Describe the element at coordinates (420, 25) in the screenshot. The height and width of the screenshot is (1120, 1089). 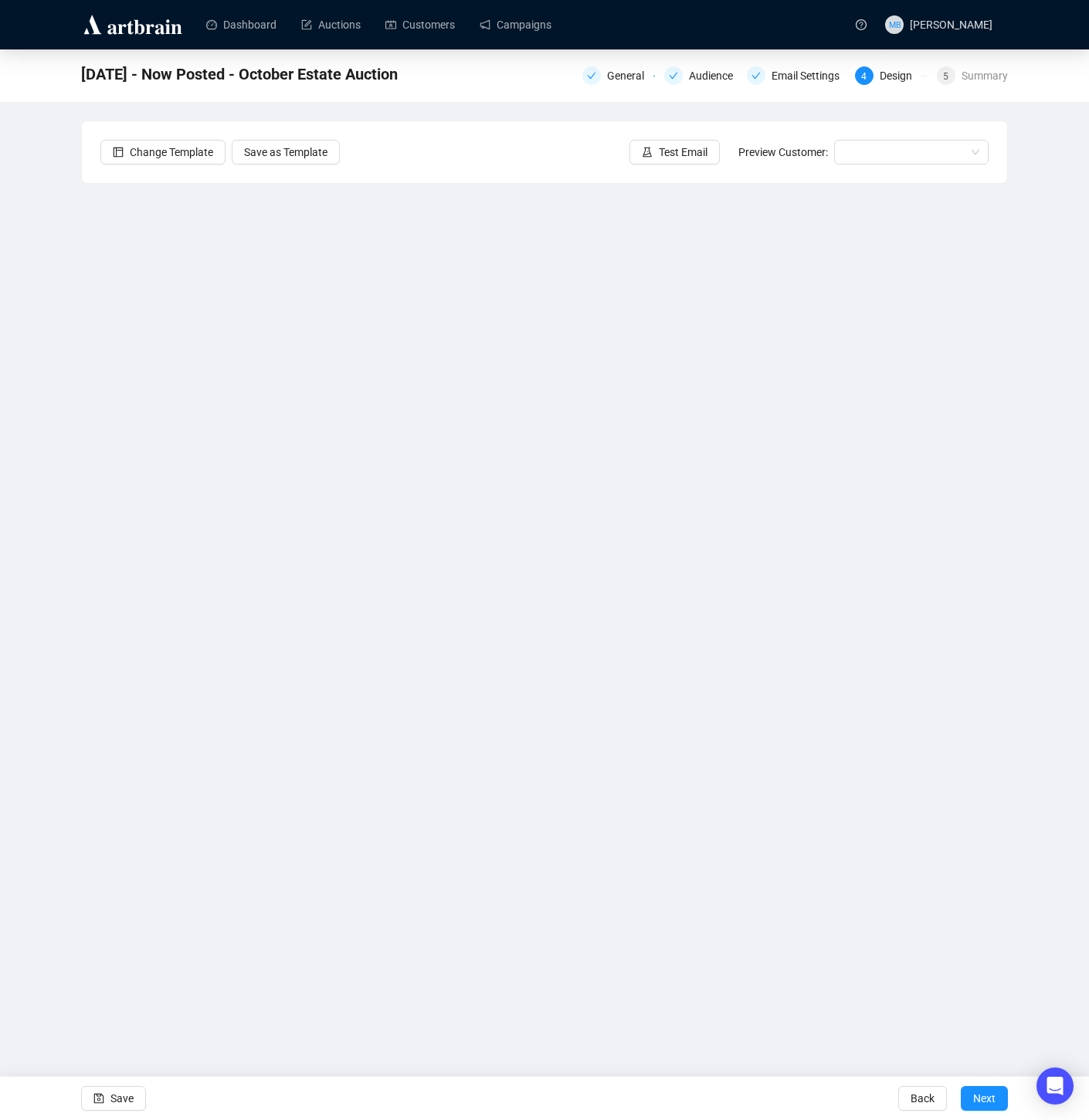
I see `a: Customers` at that location.